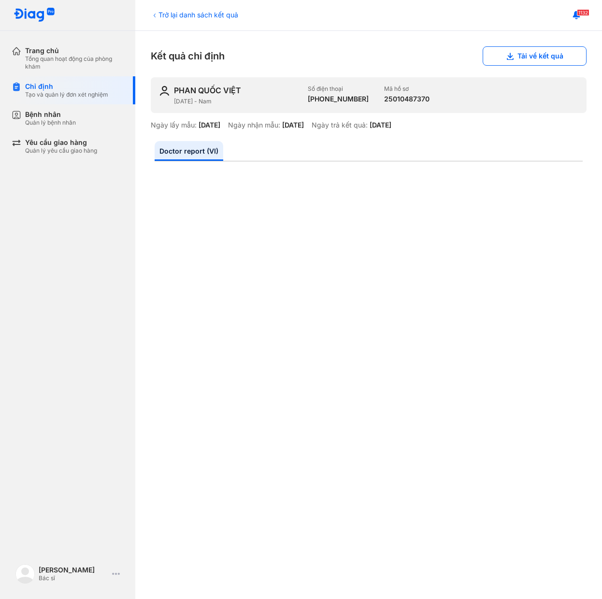 This screenshot has height=599, width=602. I want to click on div: Trang chủ, so click(74, 51).